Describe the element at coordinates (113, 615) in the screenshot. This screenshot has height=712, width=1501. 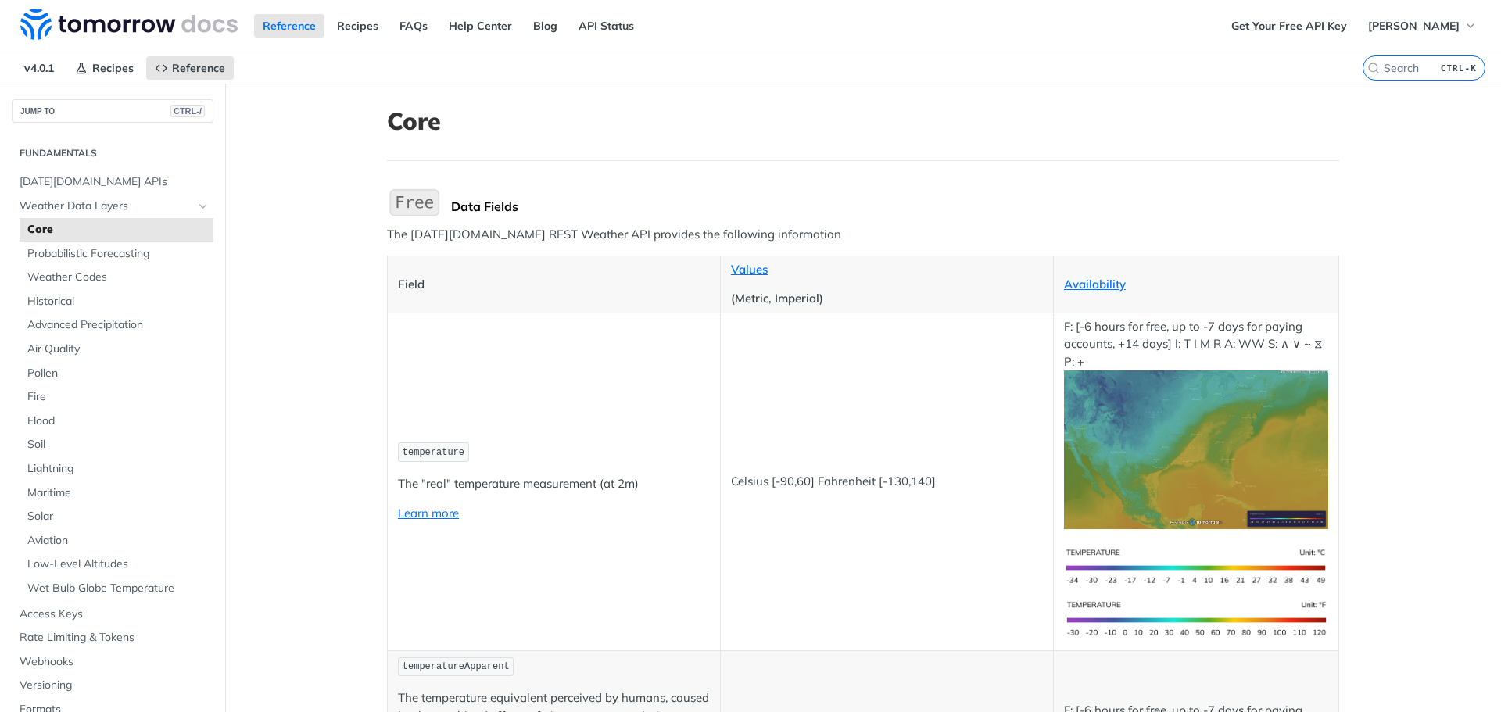
I see `a: Access Keys` at that location.